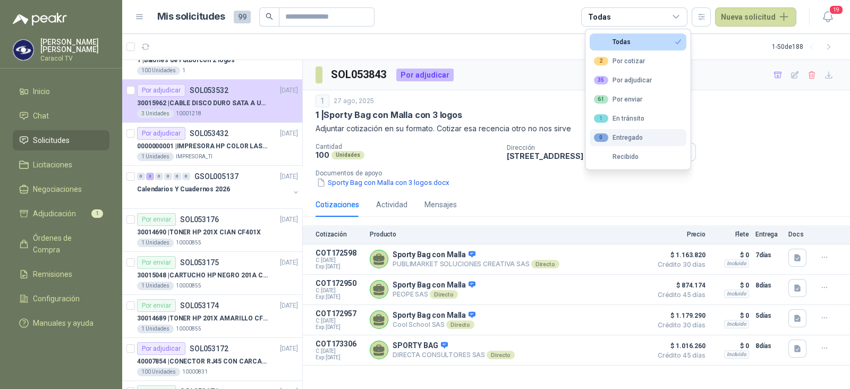 The height and width of the screenshot is (389, 850). Describe the element at coordinates (155, 114) in the screenshot. I see `div: 3 Unidades` at that location.